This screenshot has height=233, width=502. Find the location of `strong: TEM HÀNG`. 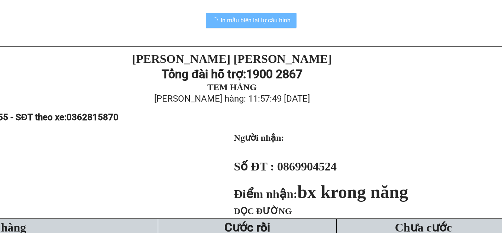

strong: TEM HÀNG is located at coordinates (232, 87).